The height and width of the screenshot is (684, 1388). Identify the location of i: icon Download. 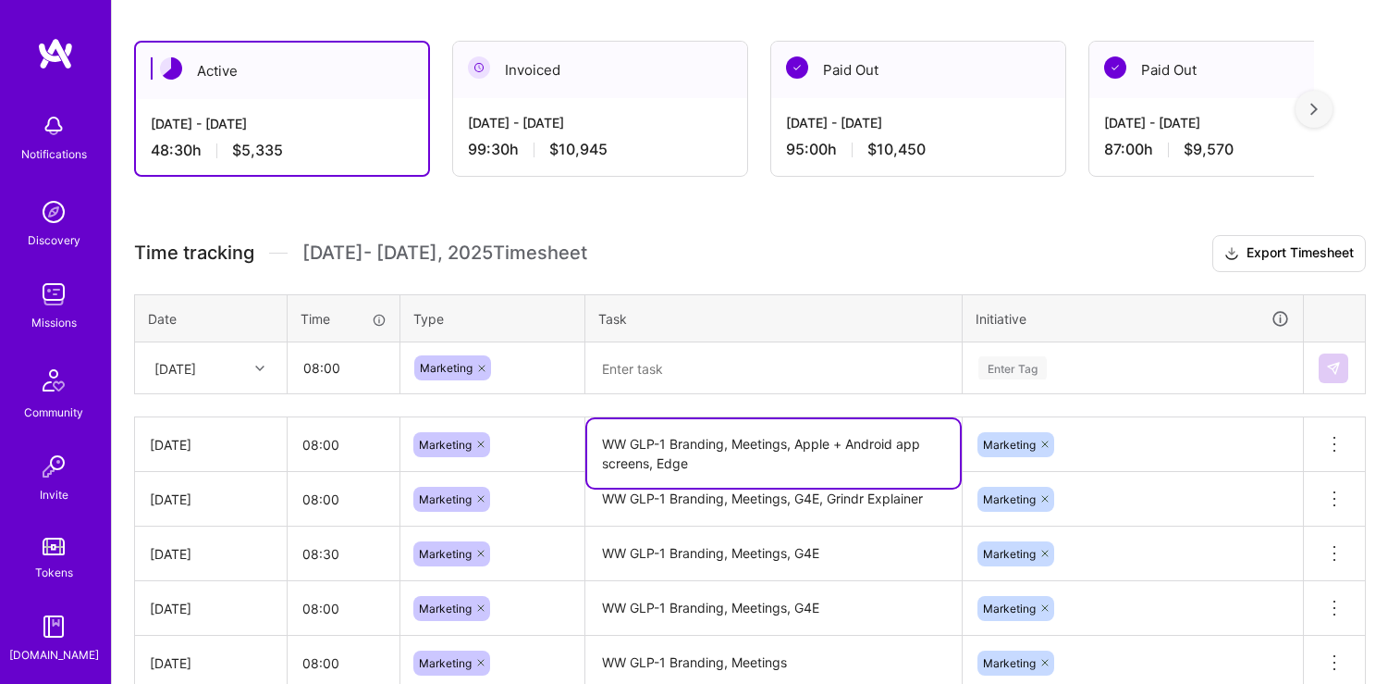
(1232, 253).